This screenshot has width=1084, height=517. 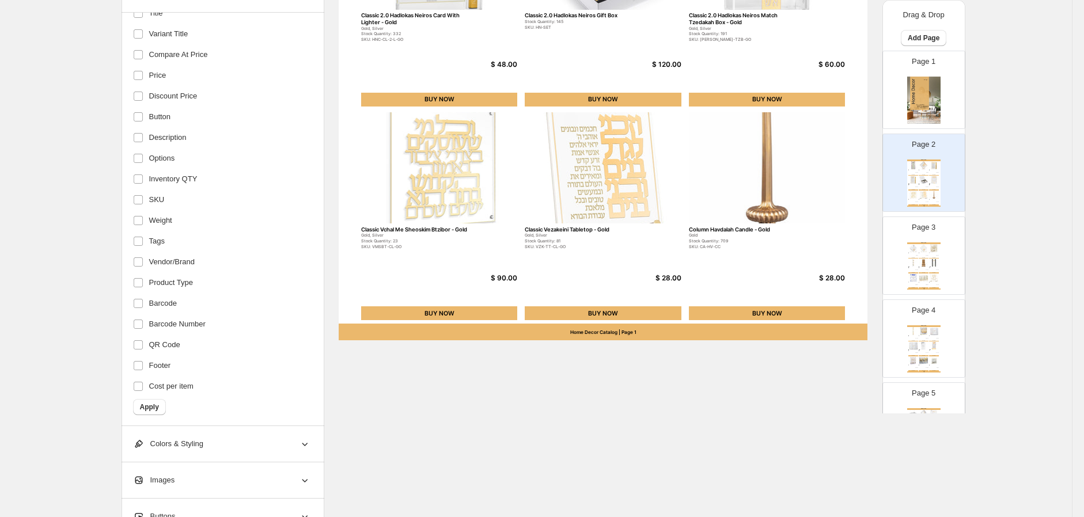 I want to click on div: Painted Kabalas Penei Moshiach Wall Art, so click(x=933, y=365).